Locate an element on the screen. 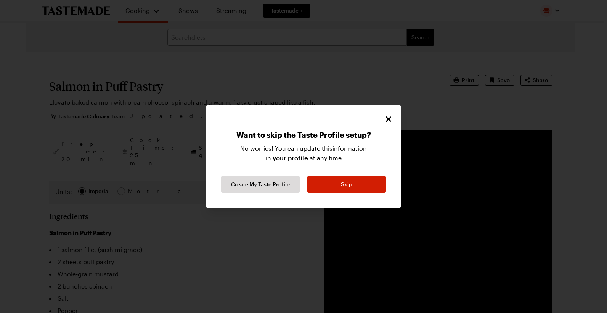 The image size is (607, 313). a: your profile is located at coordinates (290, 158).